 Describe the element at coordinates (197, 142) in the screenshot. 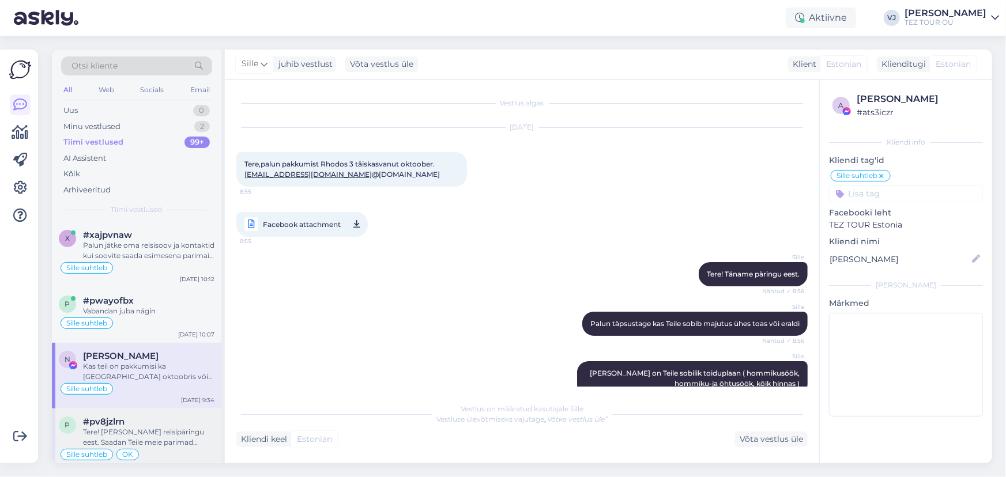

I see `div: 99+` at that location.